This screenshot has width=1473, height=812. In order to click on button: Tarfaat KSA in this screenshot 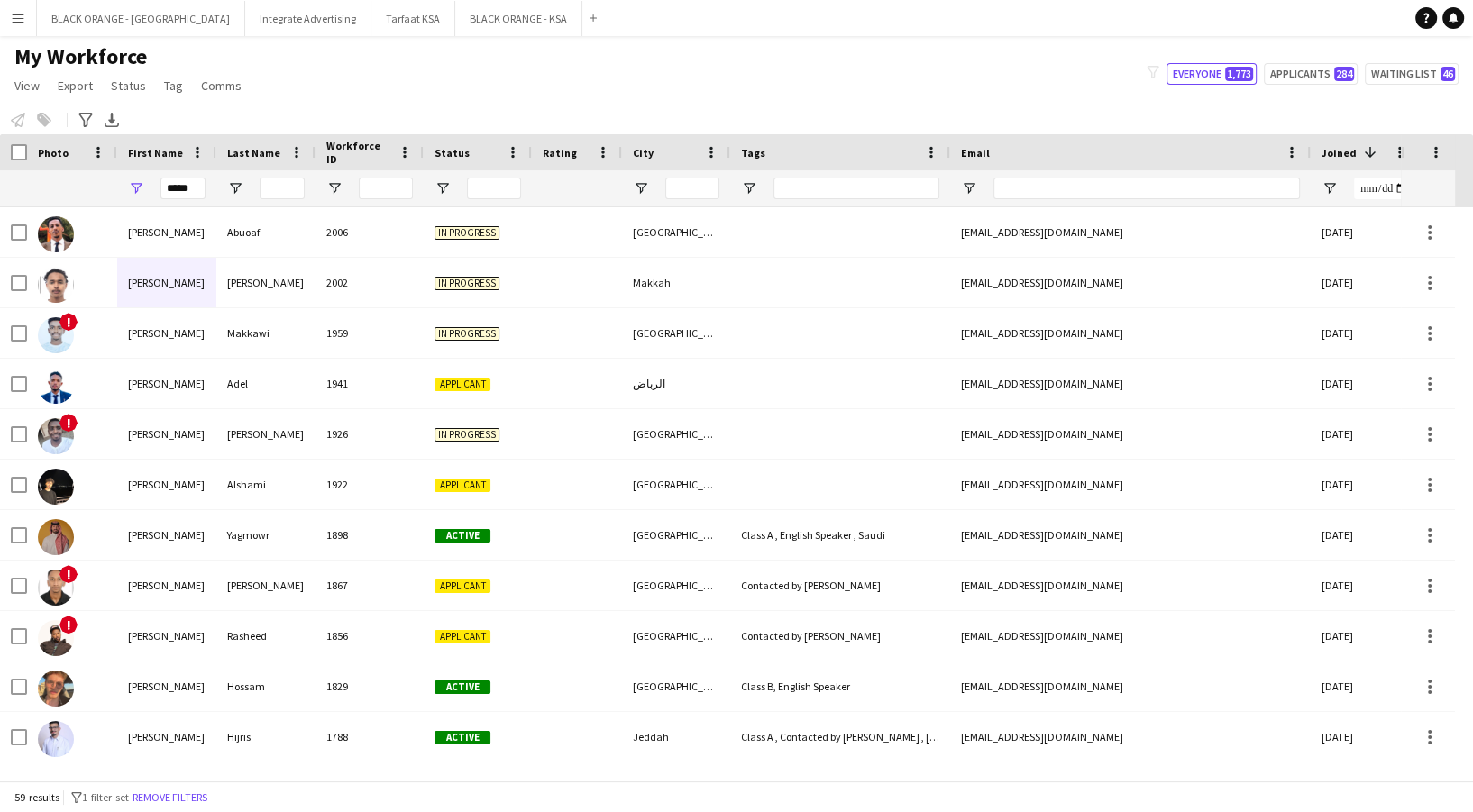, I will do `click(413, 18)`.